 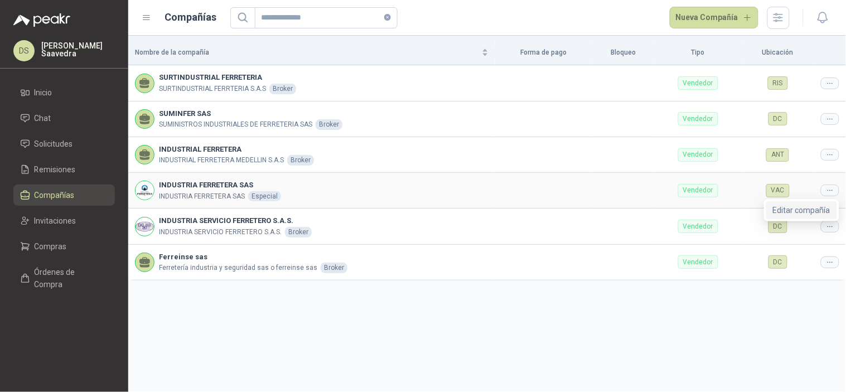 What do you see at coordinates (64, 144) in the screenshot?
I see `a: Solicitudes` at bounding box center [64, 144].